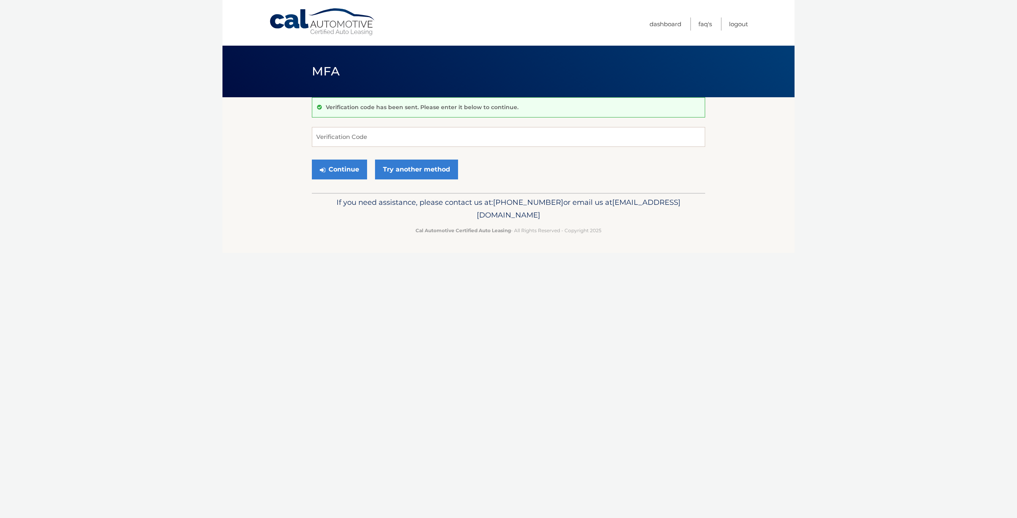 The image size is (1017, 518). What do you see at coordinates (416, 170) in the screenshot?
I see `a: Try another method` at bounding box center [416, 170].